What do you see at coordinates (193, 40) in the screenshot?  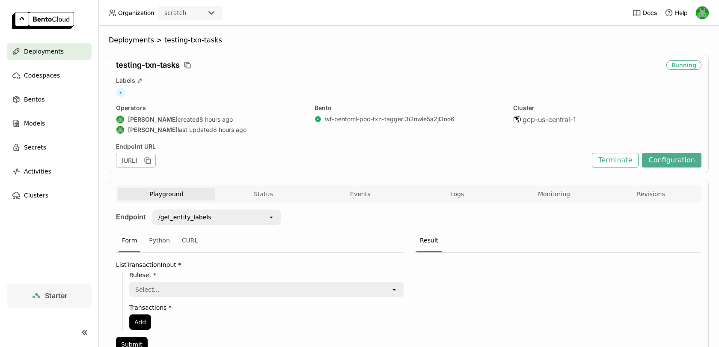 I see `div: testing-txn-tasks` at bounding box center [193, 40].